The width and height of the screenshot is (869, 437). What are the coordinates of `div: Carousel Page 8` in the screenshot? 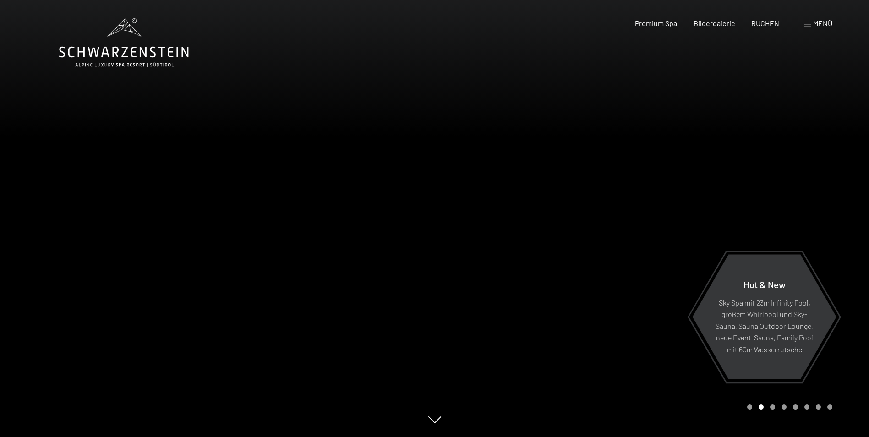 It's located at (830, 407).